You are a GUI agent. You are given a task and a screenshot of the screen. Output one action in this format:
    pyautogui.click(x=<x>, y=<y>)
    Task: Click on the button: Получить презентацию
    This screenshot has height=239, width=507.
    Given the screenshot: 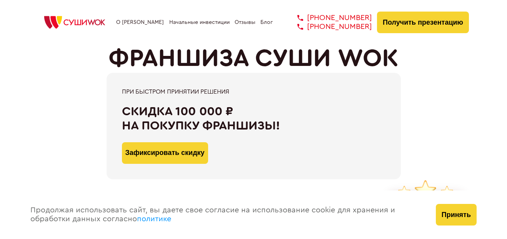 What is the action you would take?
    pyautogui.click(x=423, y=22)
    